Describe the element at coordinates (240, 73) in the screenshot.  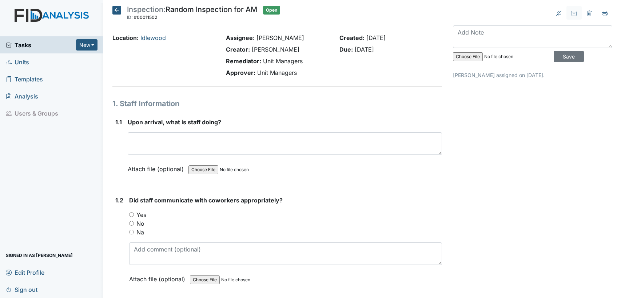
I see `strong: Approver:` at that location.